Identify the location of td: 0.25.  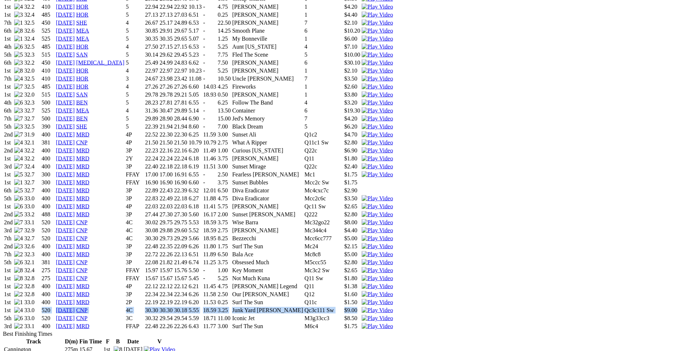
(224, 15).